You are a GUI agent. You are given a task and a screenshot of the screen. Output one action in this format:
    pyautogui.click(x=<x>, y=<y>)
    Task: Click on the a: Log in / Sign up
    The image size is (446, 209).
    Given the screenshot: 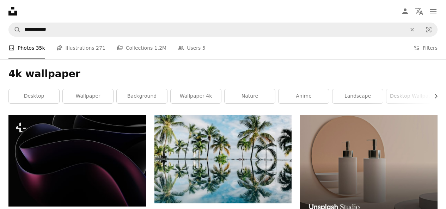 What is the action you would take?
    pyautogui.click(x=405, y=11)
    